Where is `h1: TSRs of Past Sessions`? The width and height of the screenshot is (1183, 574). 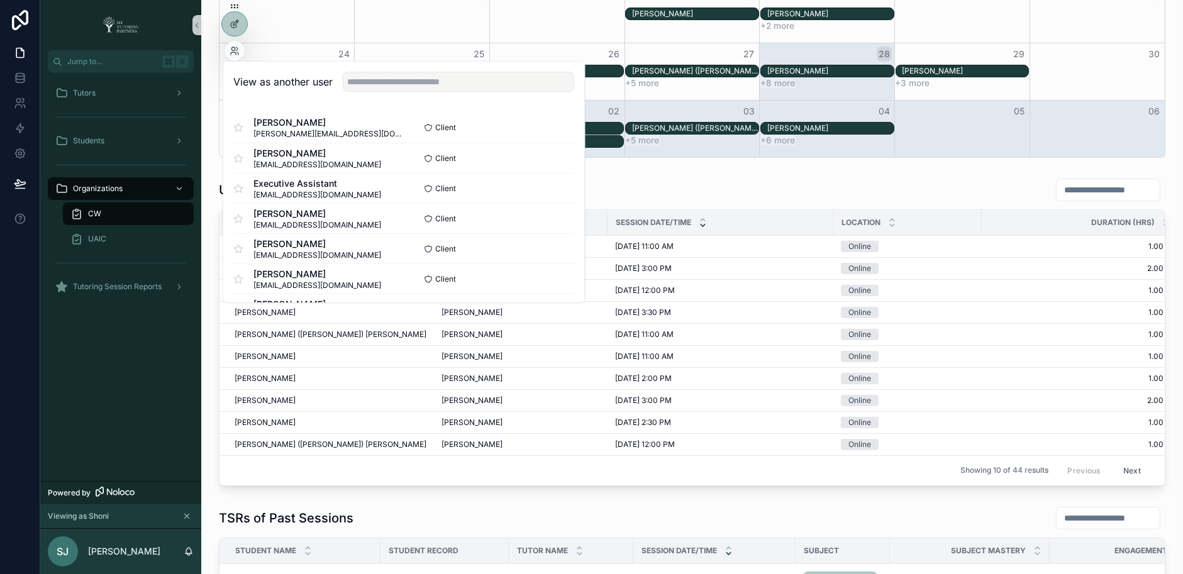
h1: TSRs of Past Sessions is located at coordinates (286, 518).